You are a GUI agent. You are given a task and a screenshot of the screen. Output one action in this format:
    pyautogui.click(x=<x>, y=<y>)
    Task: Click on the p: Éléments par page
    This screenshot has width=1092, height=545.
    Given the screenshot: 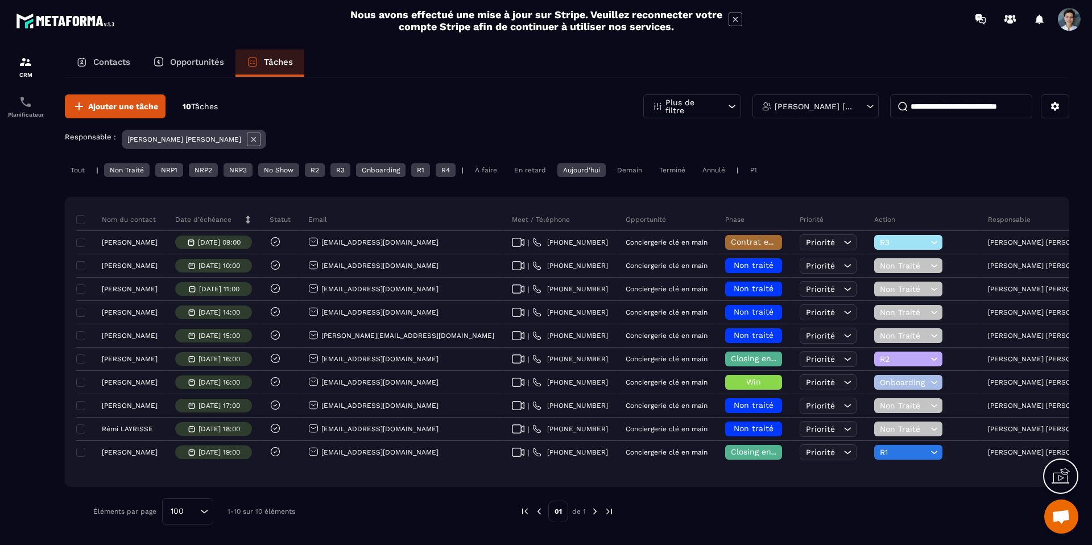 What is the action you would take?
    pyautogui.click(x=125, y=511)
    